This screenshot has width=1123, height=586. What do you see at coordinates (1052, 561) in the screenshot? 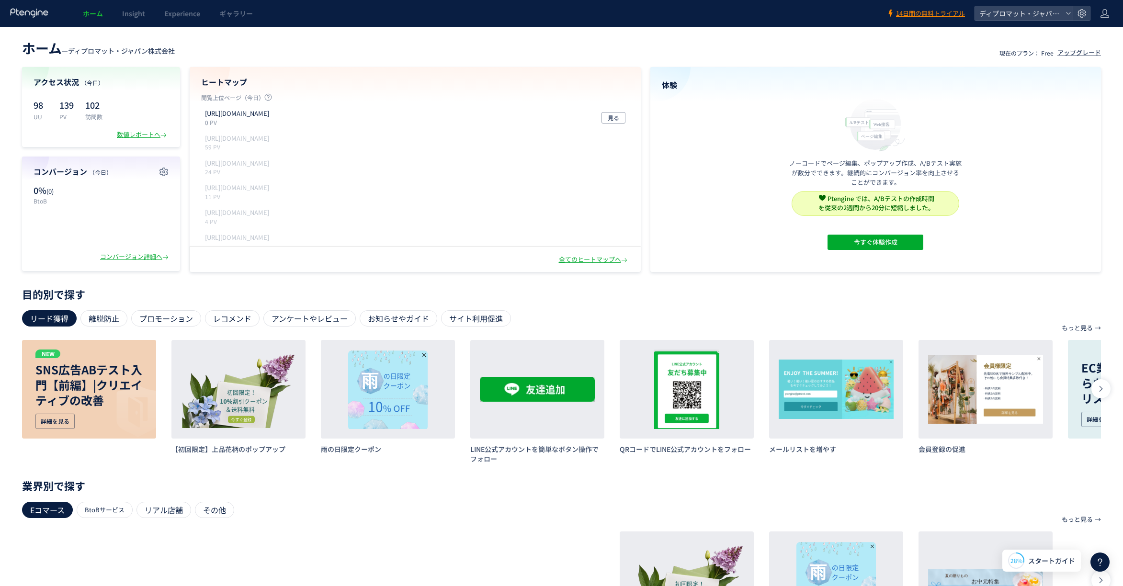
I see `span: スタートガイド` at bounding box center [1052, 561].